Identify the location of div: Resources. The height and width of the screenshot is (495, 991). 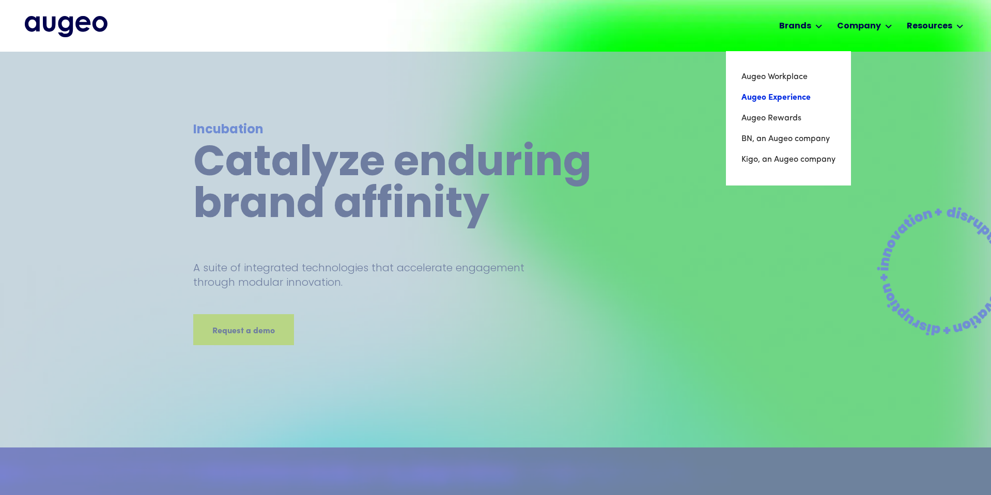
(930, 26).